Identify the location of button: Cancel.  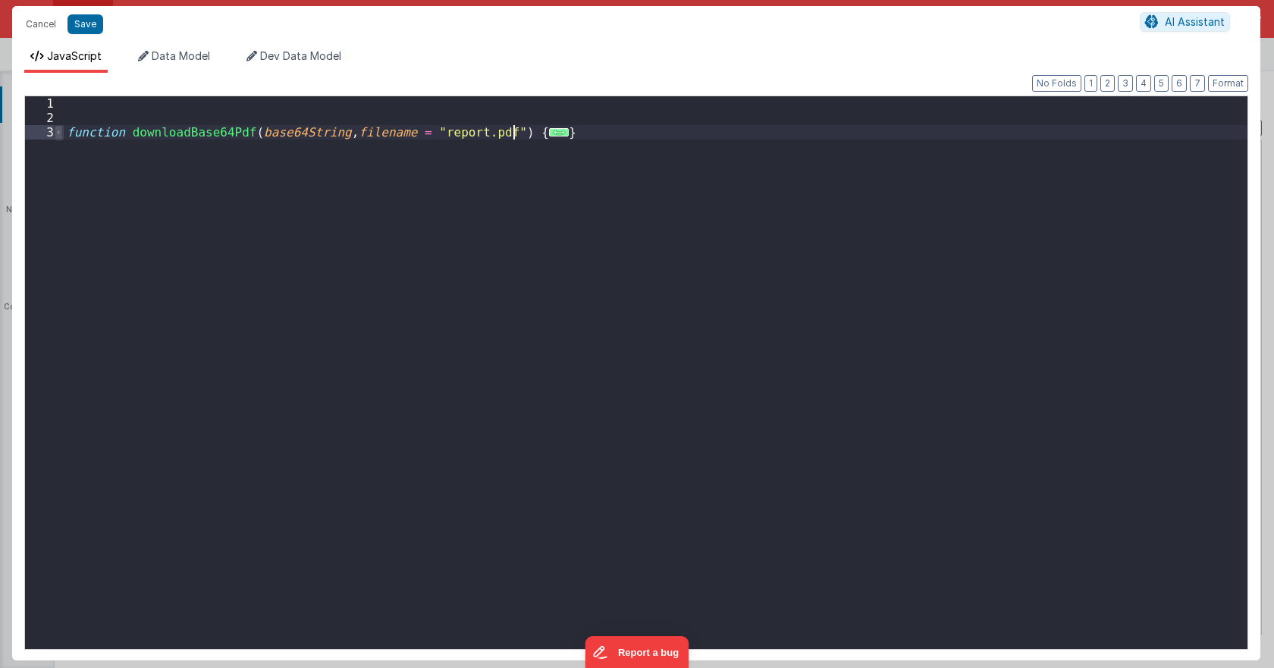
(41, 24).